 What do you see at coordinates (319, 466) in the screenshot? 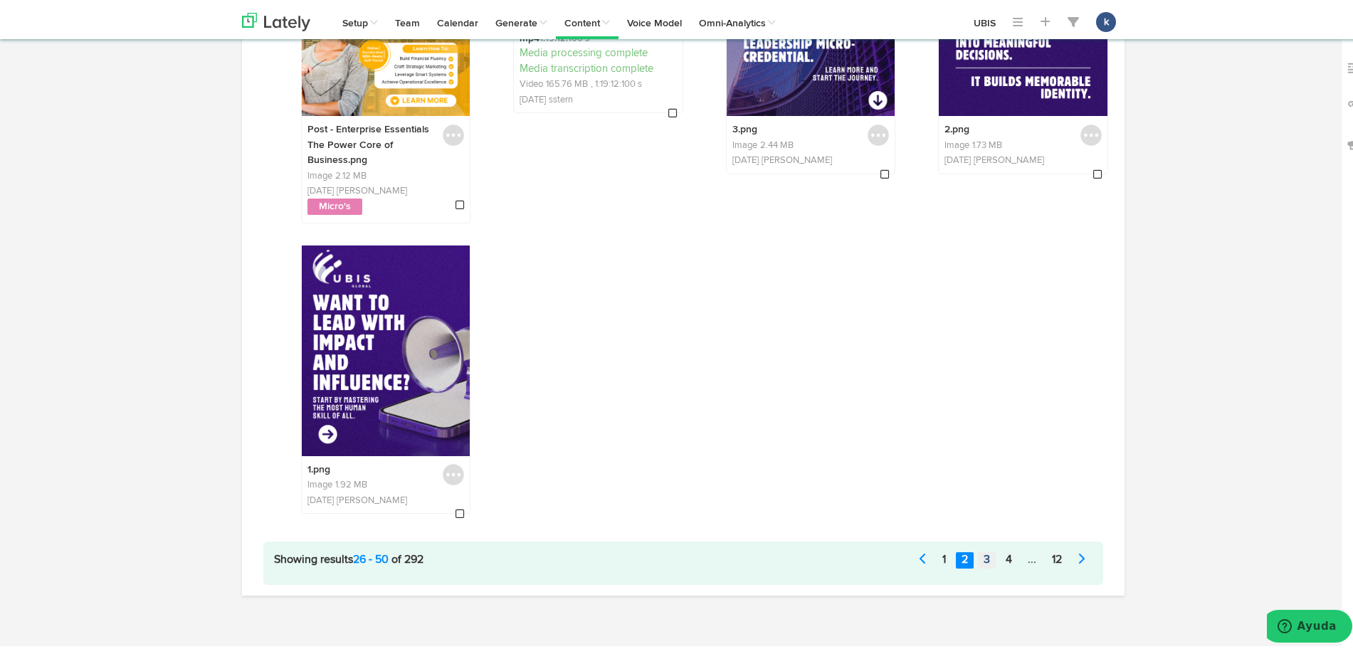
I see `a: 1.png` at bounding box center [319, 466].